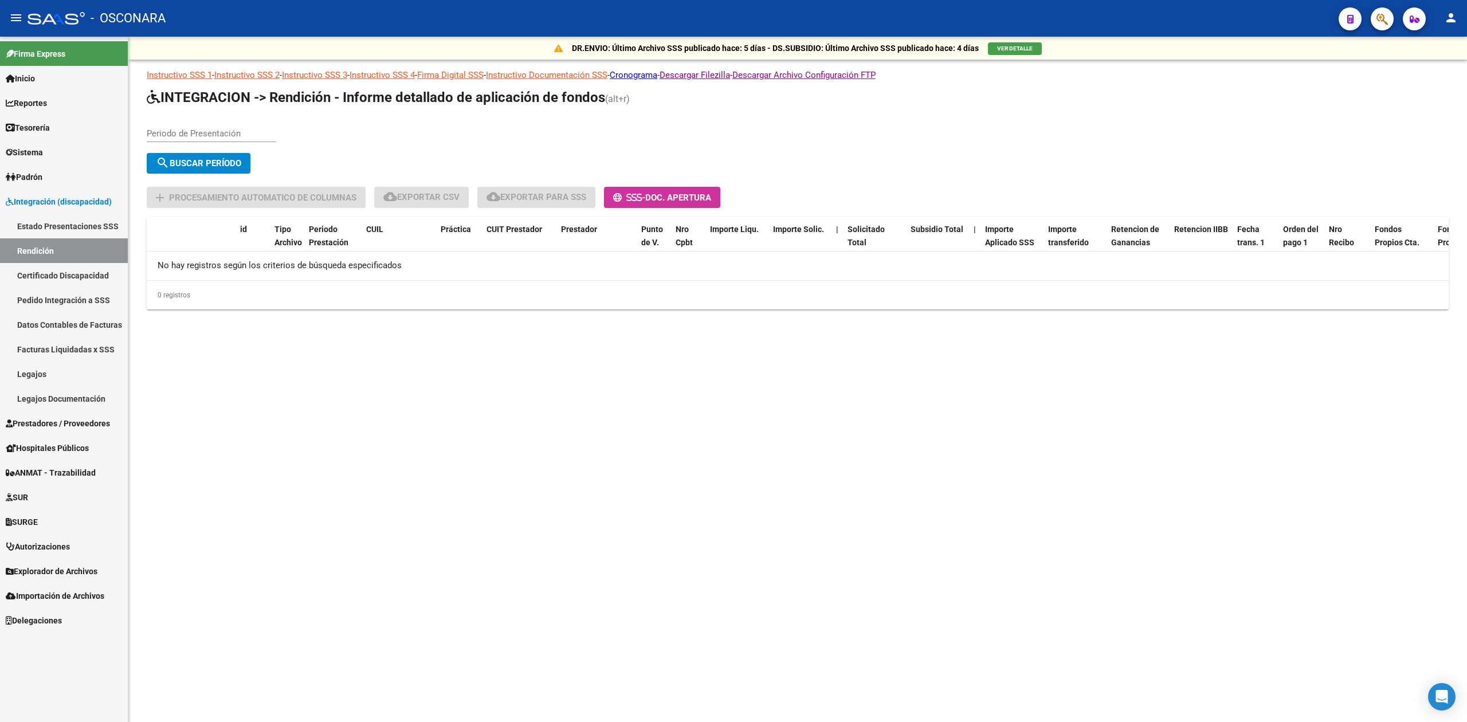 This screenshot has width=1467, height=722. What do you see at coordinates (1347, 242) in the screenshot?
I see `datatable-header-cell: Nro Recibo` at bounding box center [1347, 242].